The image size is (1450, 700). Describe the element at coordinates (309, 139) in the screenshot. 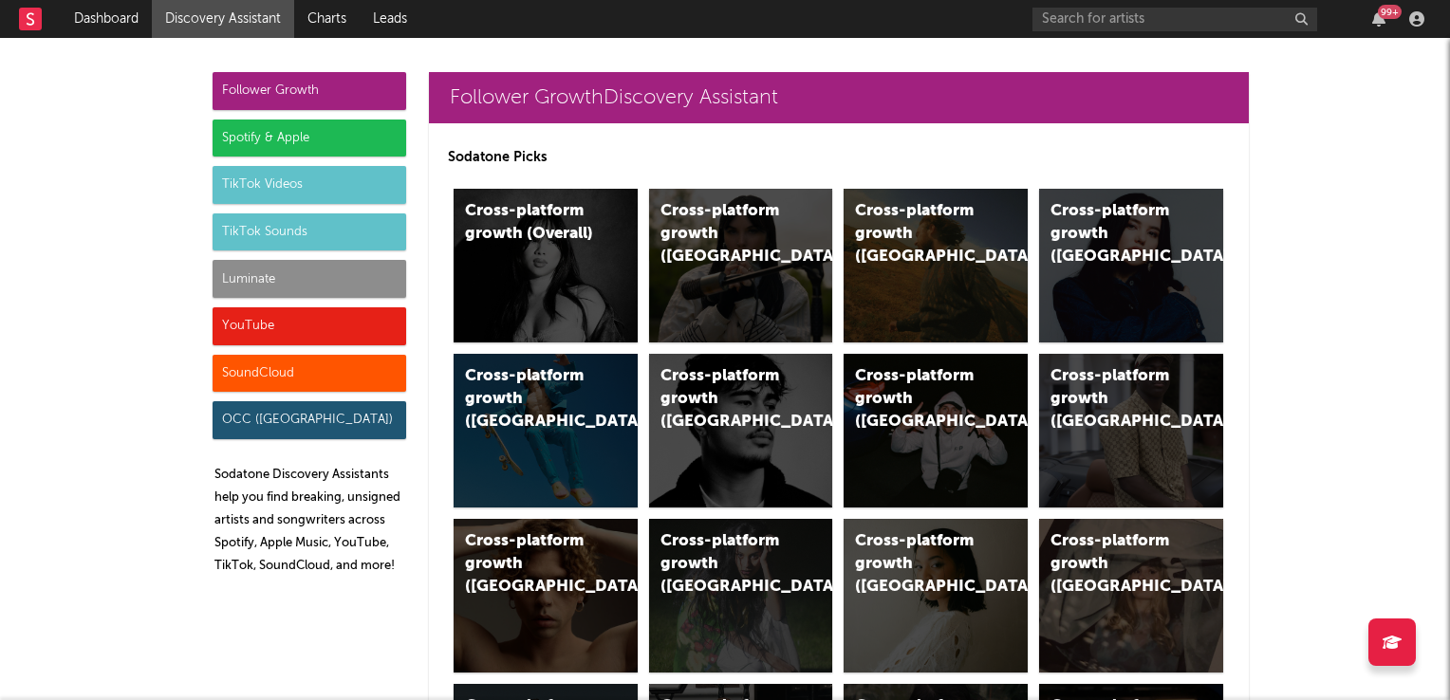

I see `div: Spotify & Apple` at that location.